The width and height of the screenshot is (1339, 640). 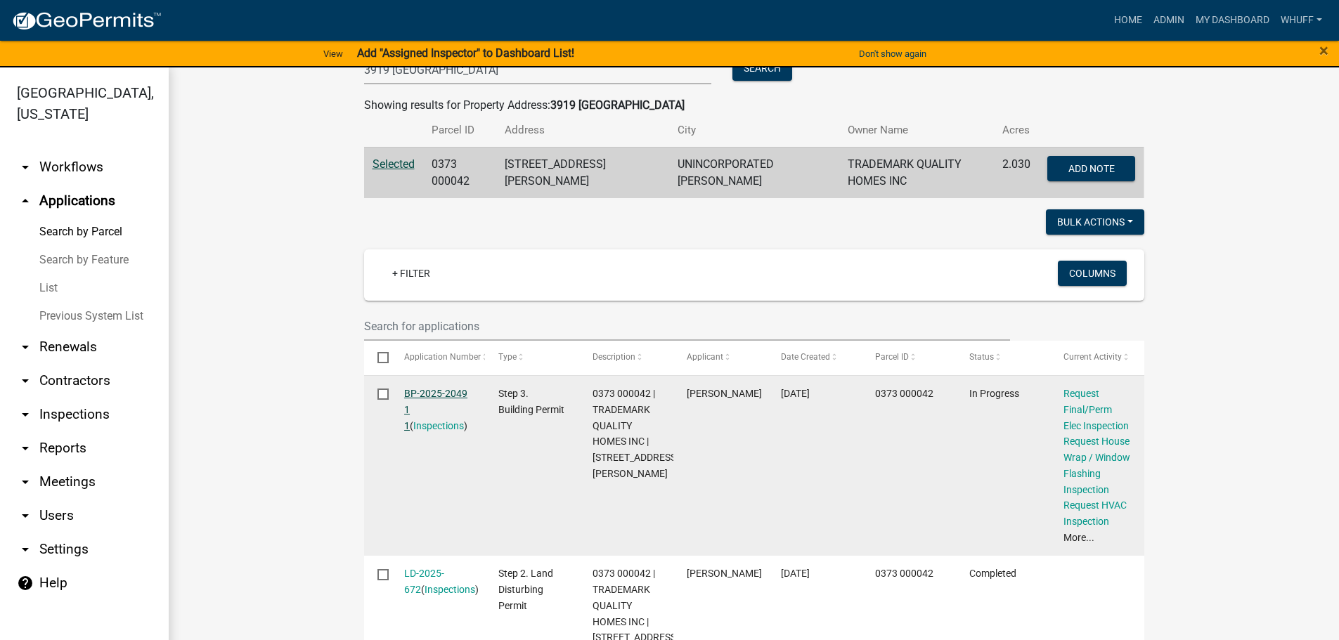 What do you see at coordinates (1095, 513) in the screenshot?
I see `a: Request HVAC Inspection` at bounding box center [1095, 513].